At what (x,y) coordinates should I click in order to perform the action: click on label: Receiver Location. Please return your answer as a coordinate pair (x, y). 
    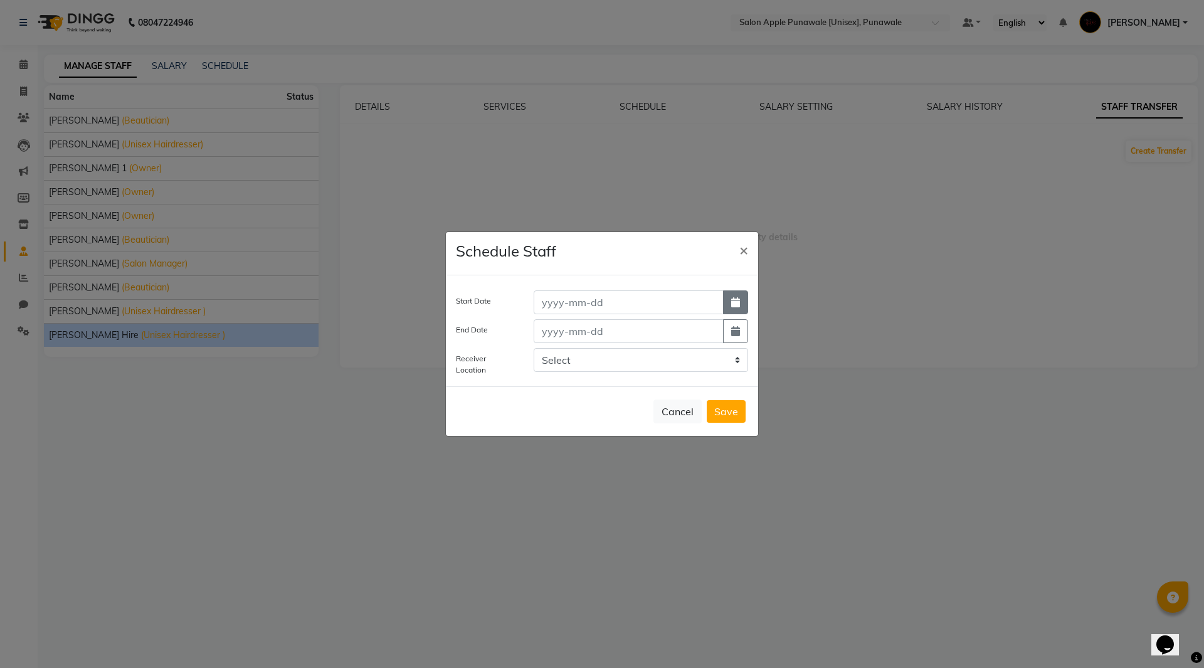
    Looking at the image, I should click on (485, 364).